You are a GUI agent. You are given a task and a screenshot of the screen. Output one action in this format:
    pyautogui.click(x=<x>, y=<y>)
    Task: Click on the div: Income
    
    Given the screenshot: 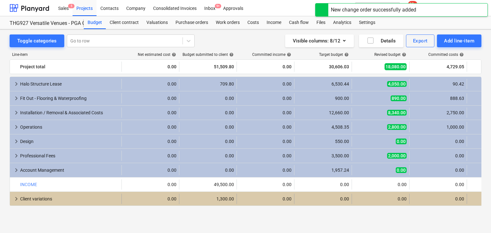 What is the action you would take?
    pyautogui.click(x=274, y=23)
    